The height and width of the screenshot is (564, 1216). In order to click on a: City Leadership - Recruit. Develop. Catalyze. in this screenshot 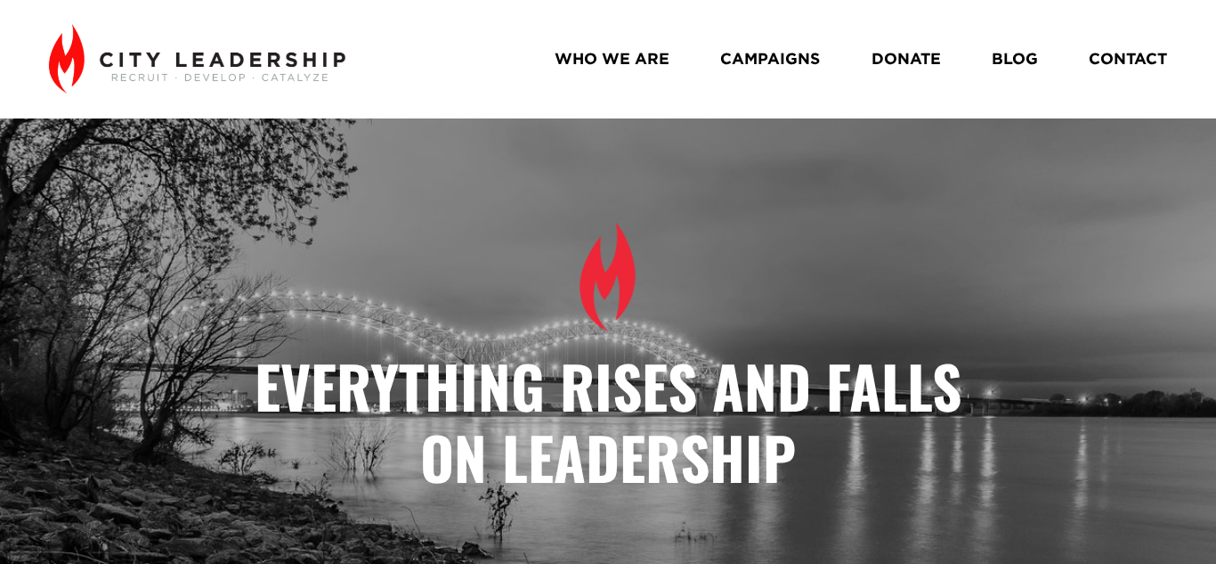, I will do `click(197, 59)`.